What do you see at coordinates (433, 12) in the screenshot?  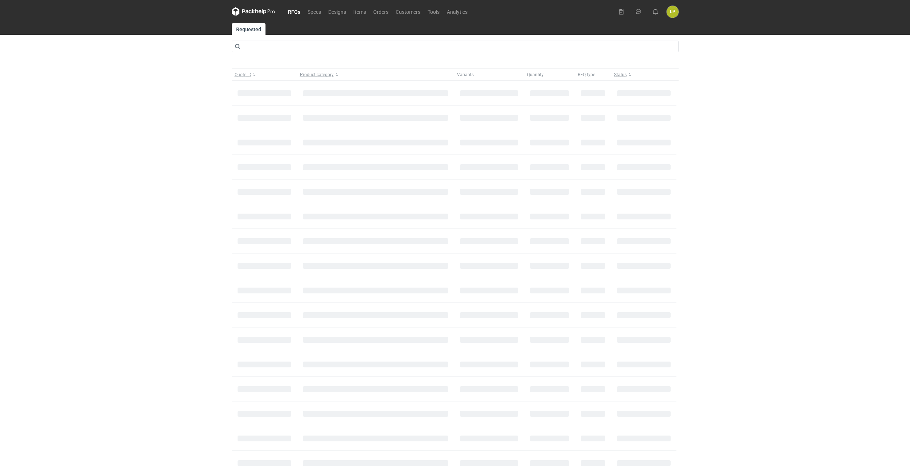 I see `a: Tools` at bounding box center [433, 12].